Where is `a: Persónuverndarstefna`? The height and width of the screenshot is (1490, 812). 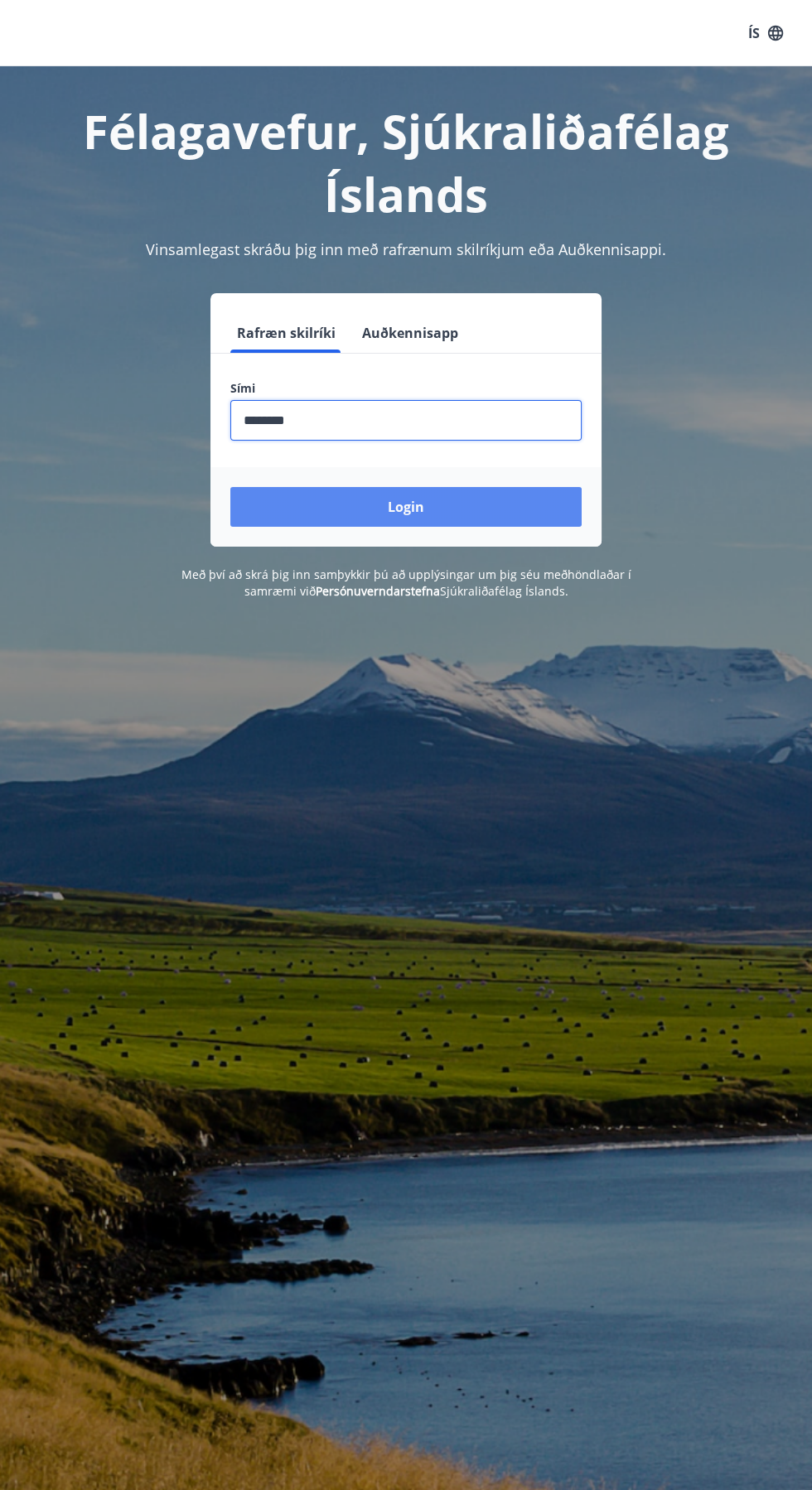
a: Persónuverndarstefna is located at coordinates (377, 590).